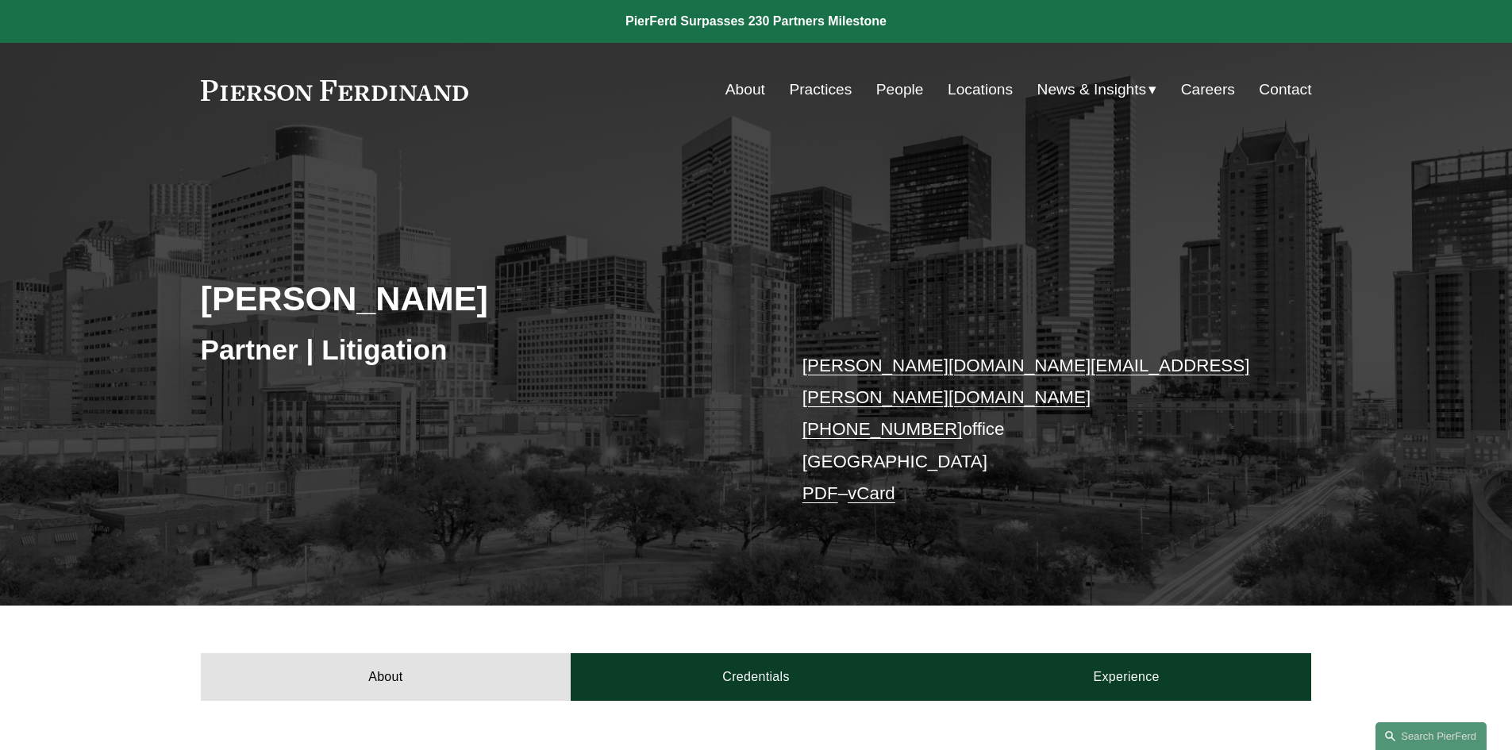 This screenshot has width=1512, height=750. Describe the element at coordinates (1431, 736) in the screenshot. I see `a: Search this site` at that location.